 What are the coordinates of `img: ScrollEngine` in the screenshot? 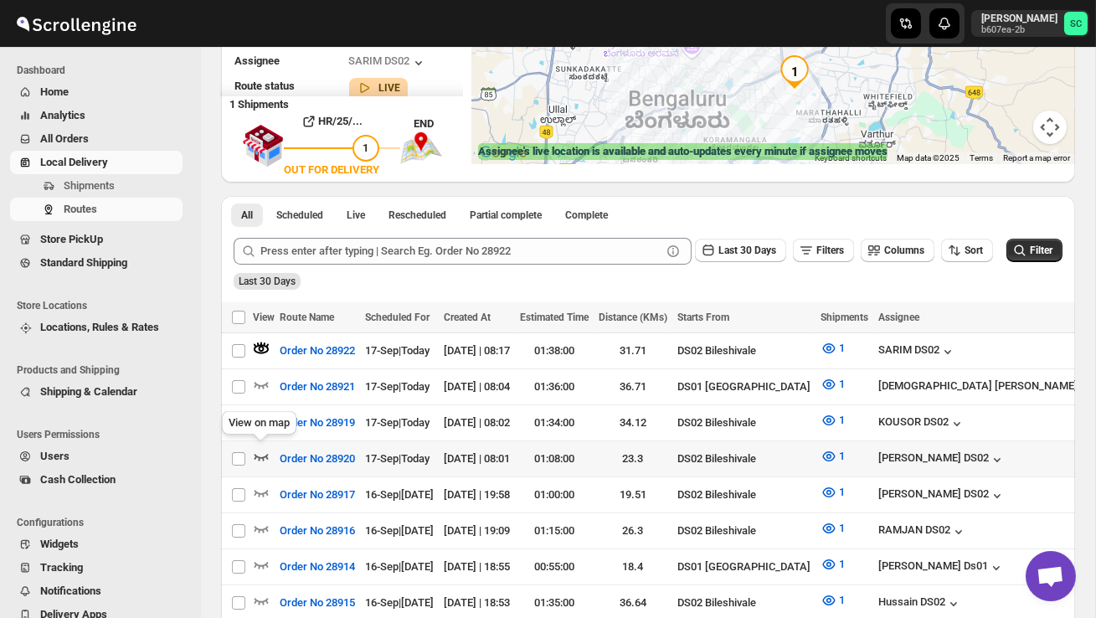 It's located at (76, 23).